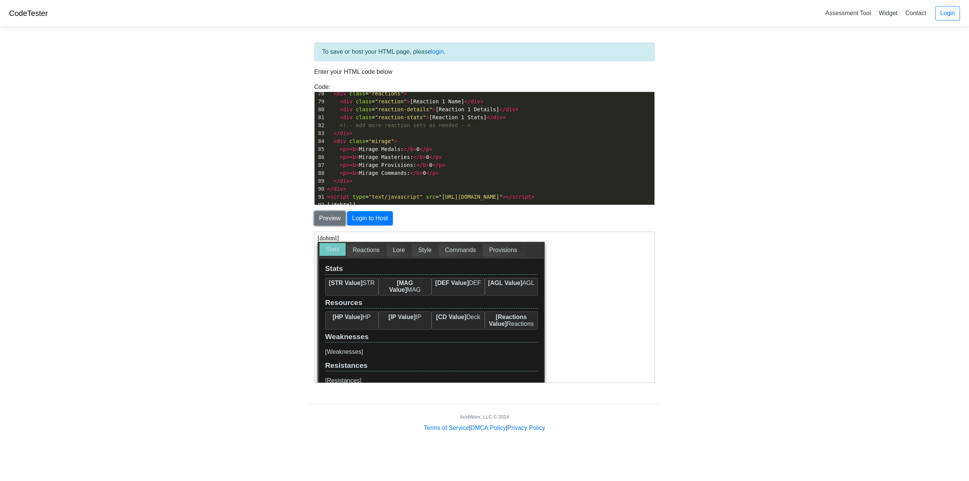  I want to click on div: AcidWorx, LLC © 2024, so click(484, 417).